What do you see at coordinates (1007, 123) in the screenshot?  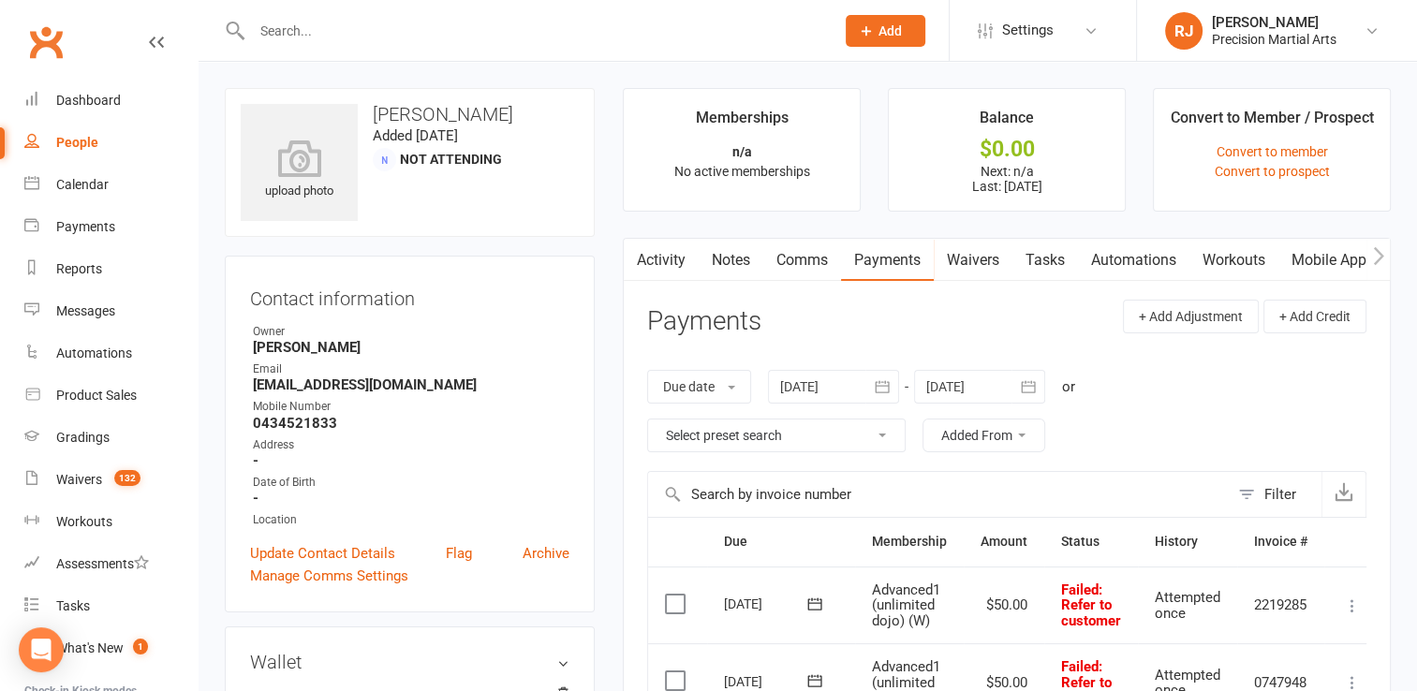 I see `div: Balance` at bounding box center [1007, 123].